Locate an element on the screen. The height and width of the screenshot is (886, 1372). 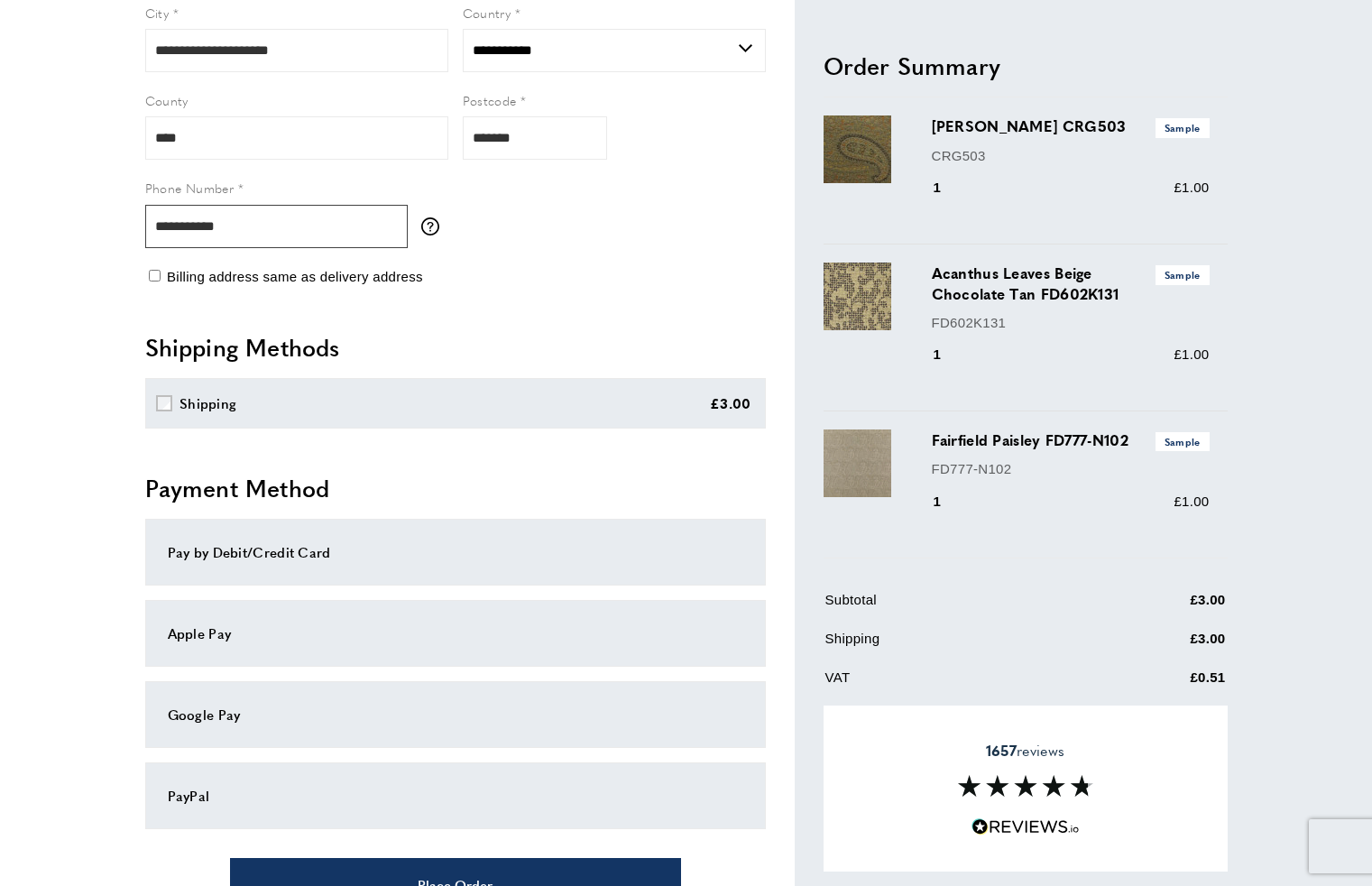
input: Billing address same as delivery address is located at coordinates (154, 275).